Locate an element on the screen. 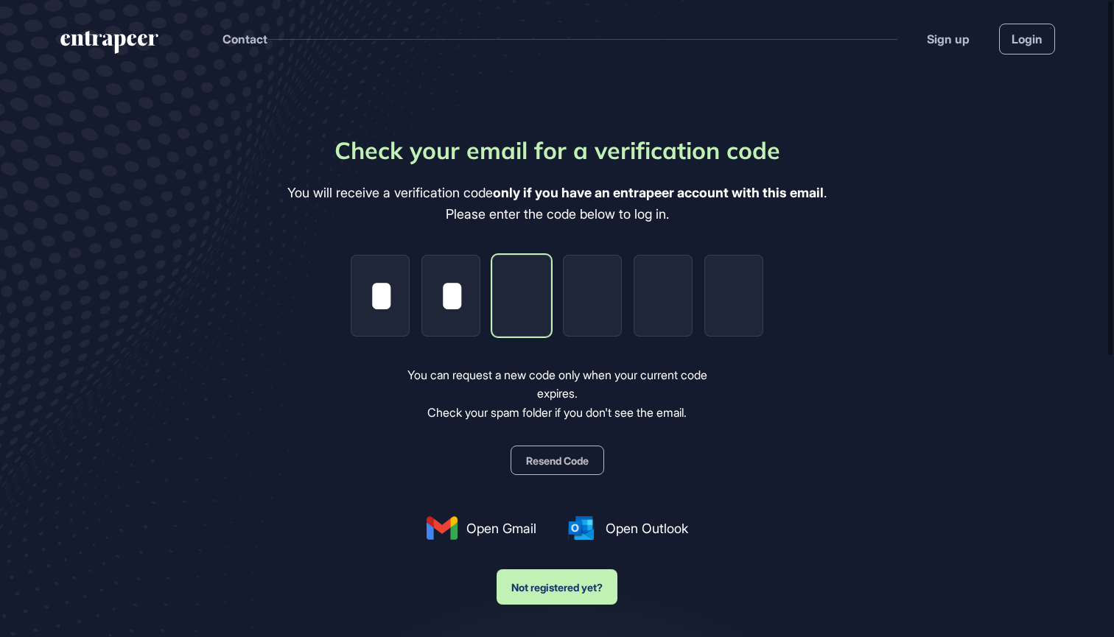  div: You can request a new code only when your current code expires. Check your spam folder if you don... is located at coordinates (557, 394).